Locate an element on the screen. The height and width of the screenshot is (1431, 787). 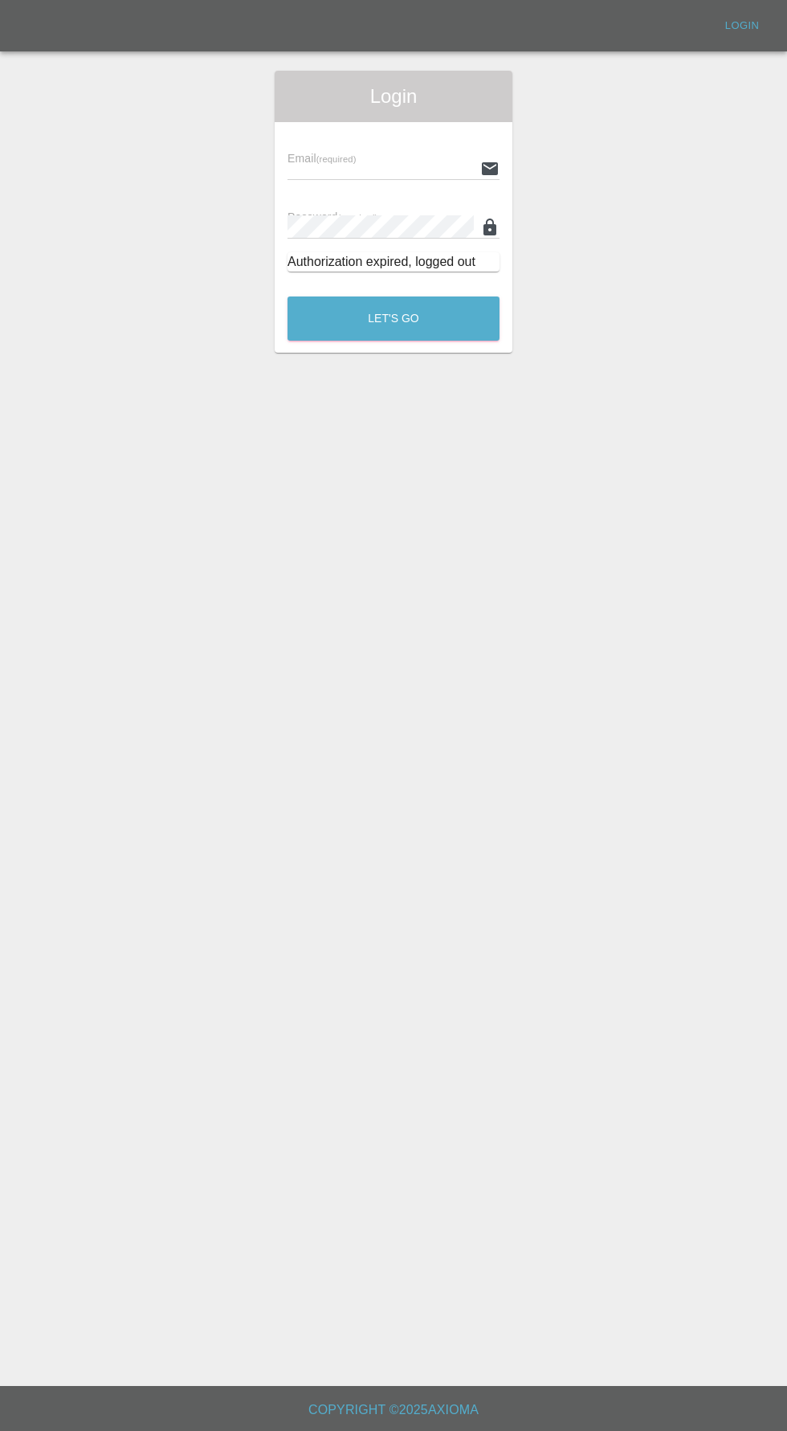
button: Let's Go is located at coordinates (394, 318).